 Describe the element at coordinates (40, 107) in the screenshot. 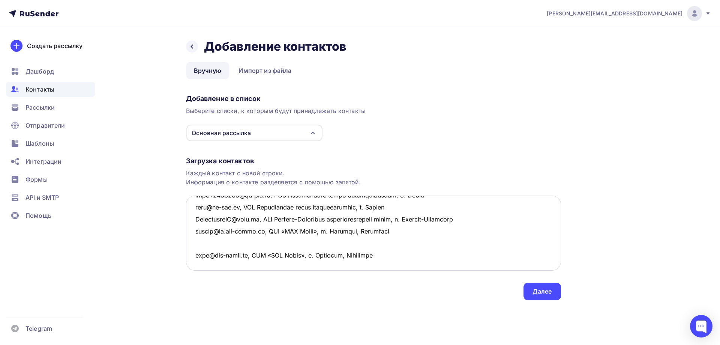

I see `span: Рассылки` at that location.